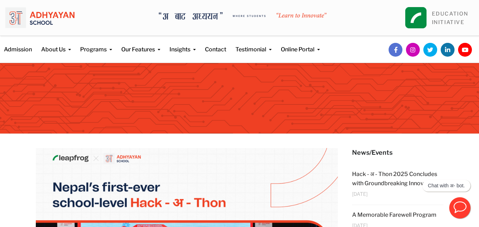  I want to click on a: A Memorable Farewell Program, so click(394, 215).